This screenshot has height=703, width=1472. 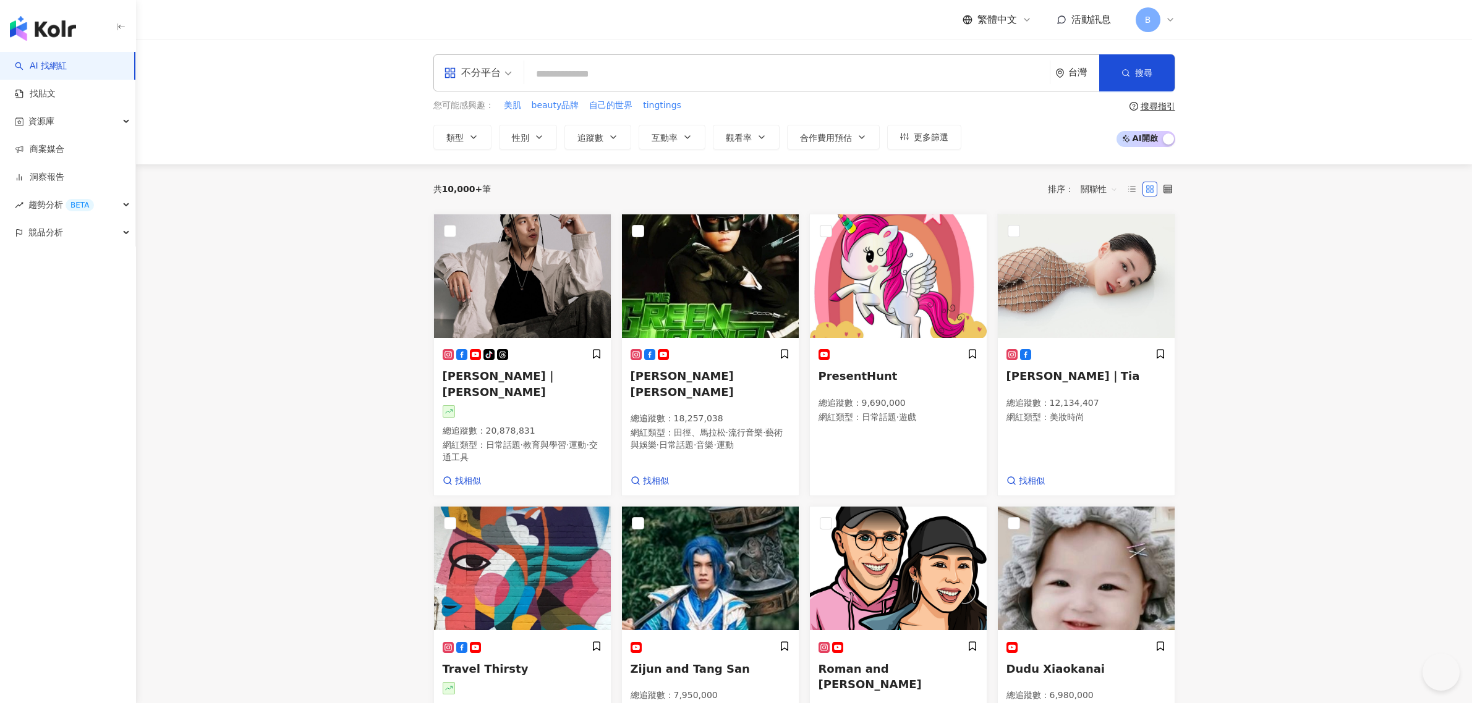 What do you see at coordinates (462, 189) in the screenshot?
I see `span: 10,000+` at bounding box center [462, 189].